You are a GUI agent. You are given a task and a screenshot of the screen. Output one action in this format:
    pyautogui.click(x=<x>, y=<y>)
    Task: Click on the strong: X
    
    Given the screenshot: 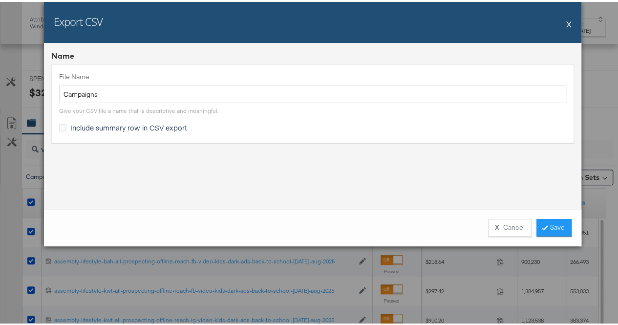 What is the action you would take?
    pyautogui.click(x=497, y=225)
    